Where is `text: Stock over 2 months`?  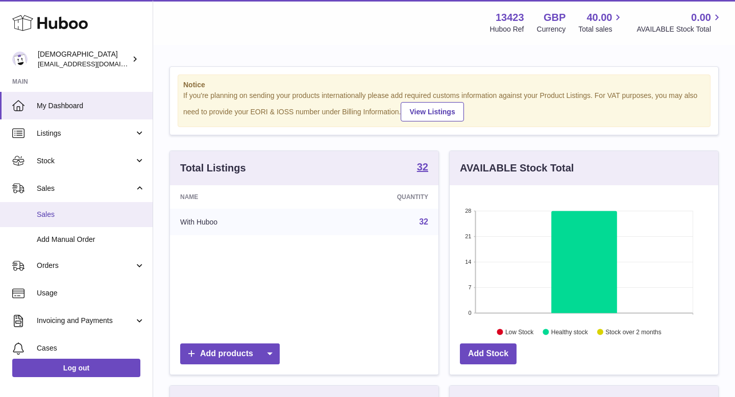 text: Stock over 2 months is located at coordinates (633, 332).